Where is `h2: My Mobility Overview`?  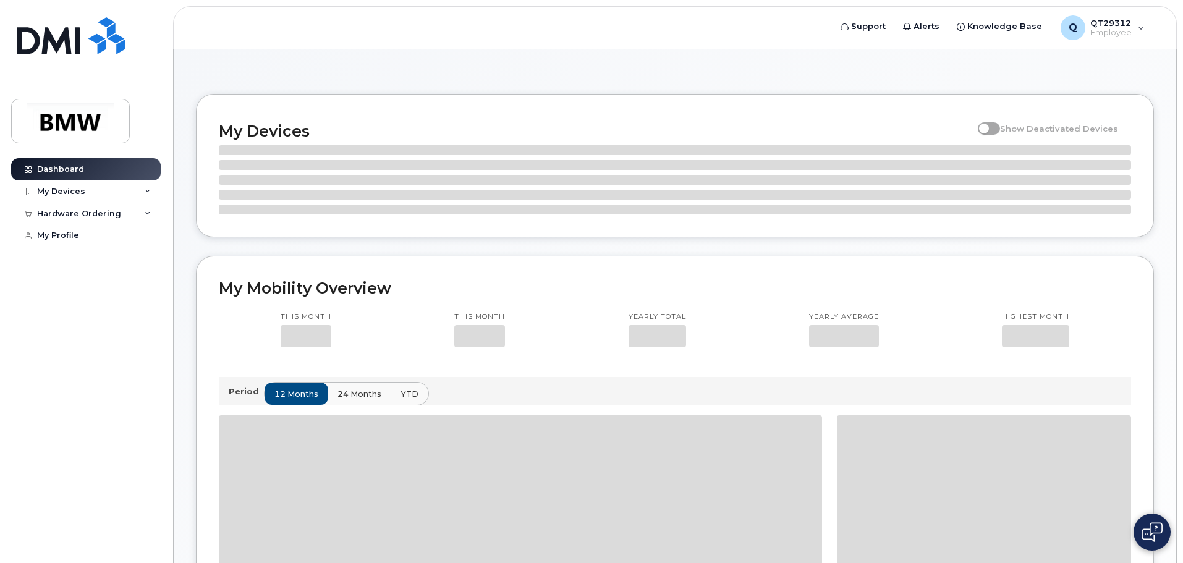 h2: My Mobility Overview is located at coordinates (675, 288).